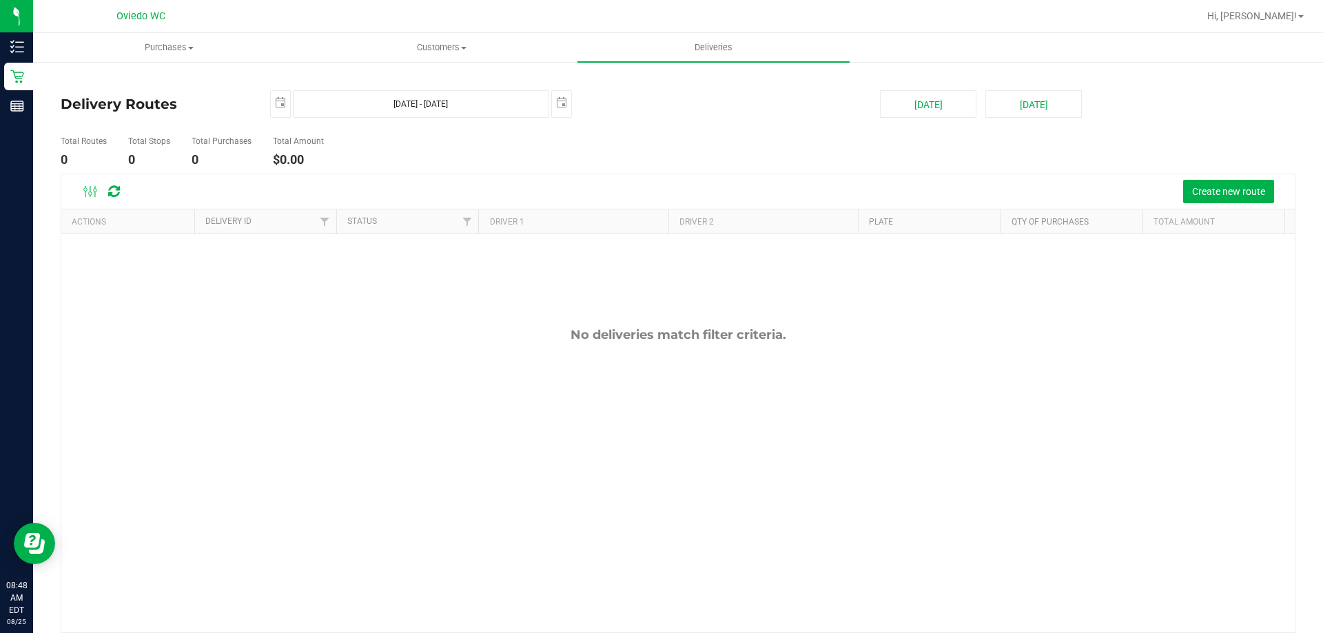  Describe the element at coordinates (17, 106) in the screenshot. I see `inline-svg: Reports` at that location.